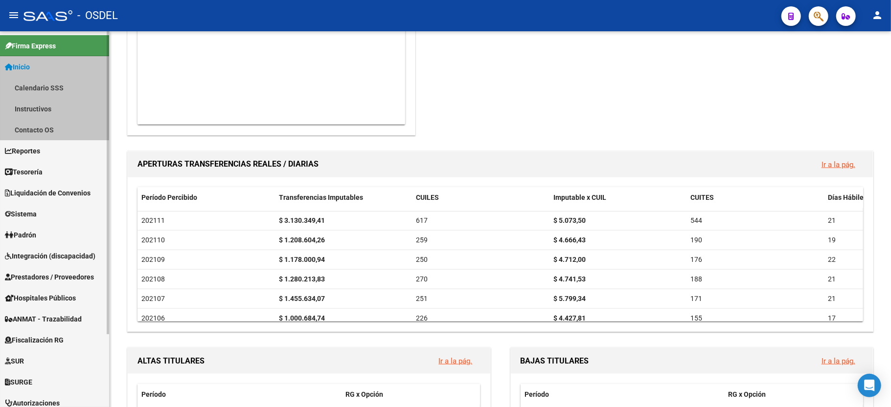  I want to click on span: Sistema, so click(21, 214).